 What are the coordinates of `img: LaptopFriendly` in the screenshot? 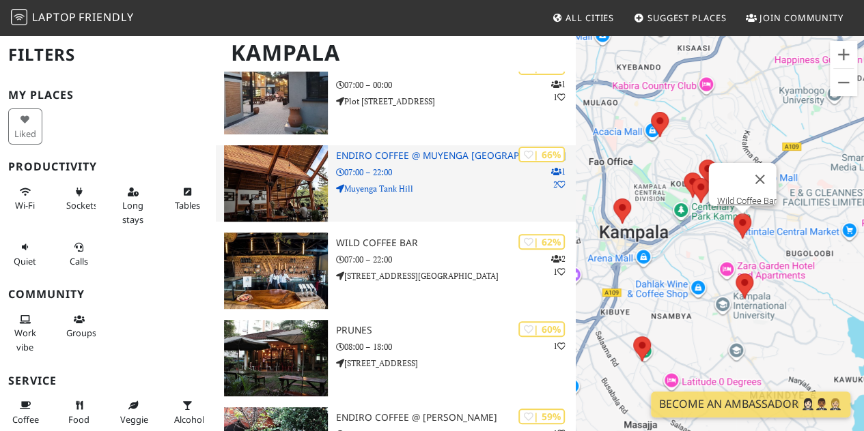 It's located at (19, 17).